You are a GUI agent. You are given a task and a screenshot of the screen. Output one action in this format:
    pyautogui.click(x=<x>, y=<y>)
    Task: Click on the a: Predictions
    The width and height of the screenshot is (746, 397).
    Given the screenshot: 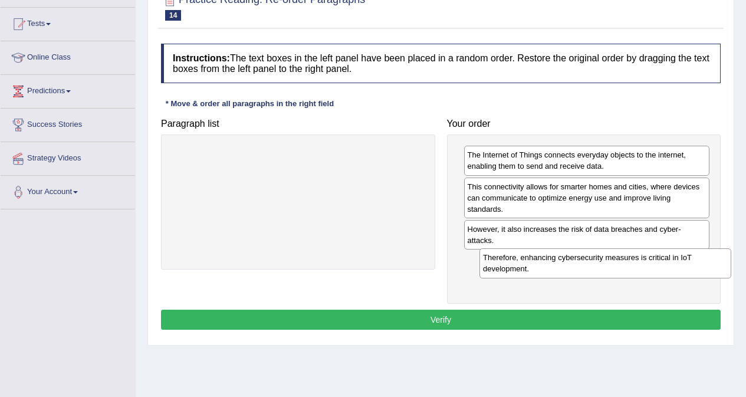 What is the action you would take?
    pyautogui.click(x=68, y=90)
    